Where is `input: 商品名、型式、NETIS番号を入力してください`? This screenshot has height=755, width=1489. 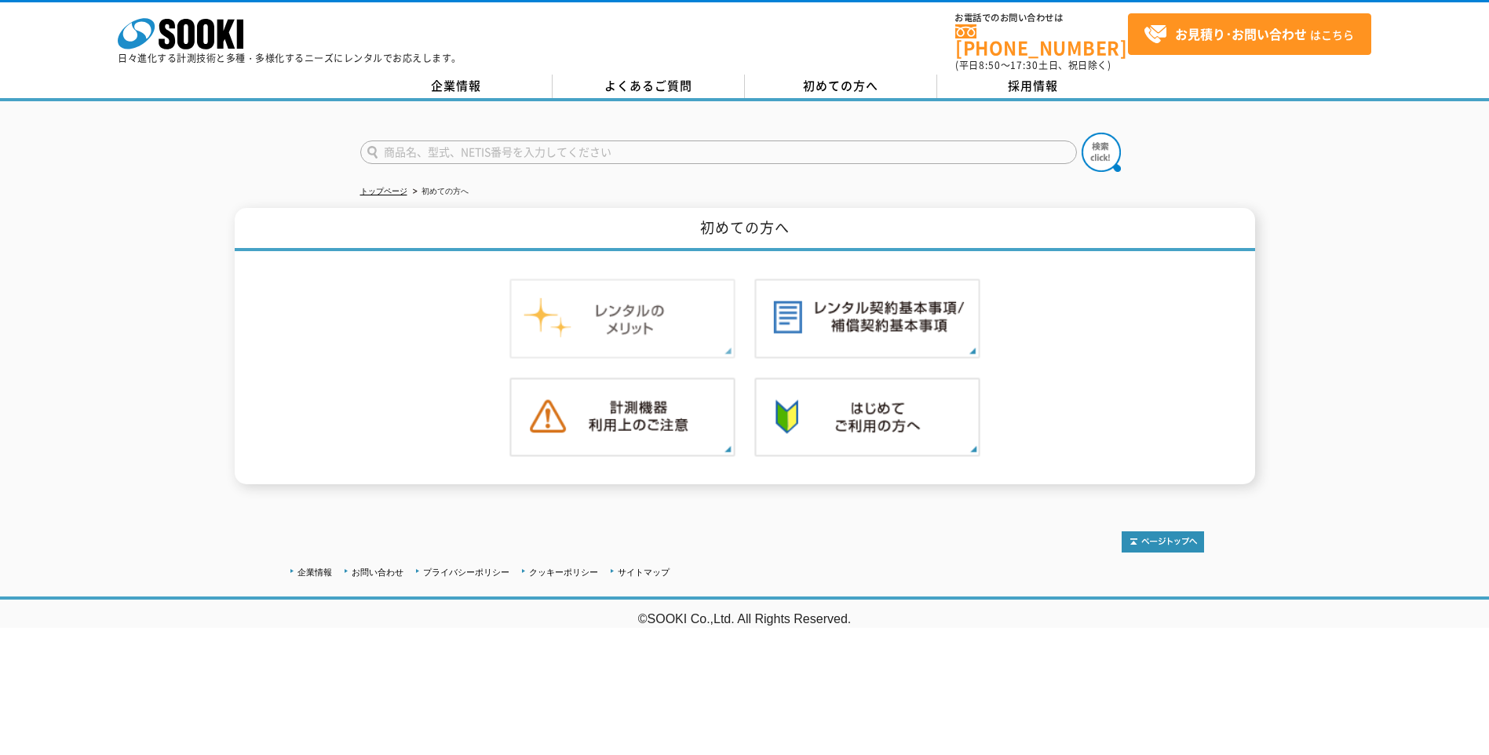
input: 商品名、型式、NETIS番号を入力してください is located at coordinates (718, 152).